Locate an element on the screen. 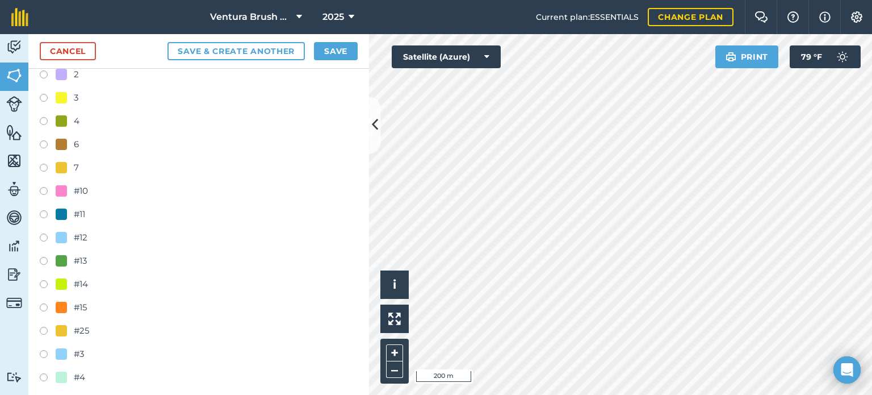  button: Satellite (Azure) is located at coordinates (446, 57).